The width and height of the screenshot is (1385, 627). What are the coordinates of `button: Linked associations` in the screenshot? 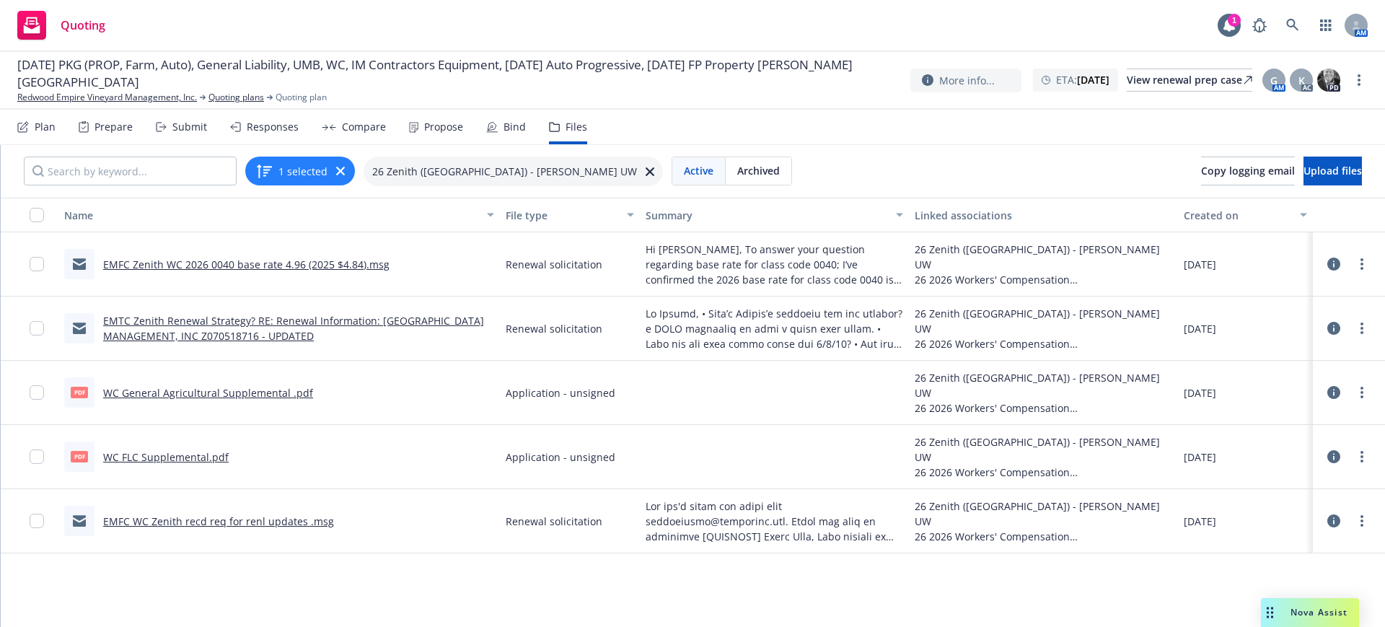 It's located at (1043, 215).